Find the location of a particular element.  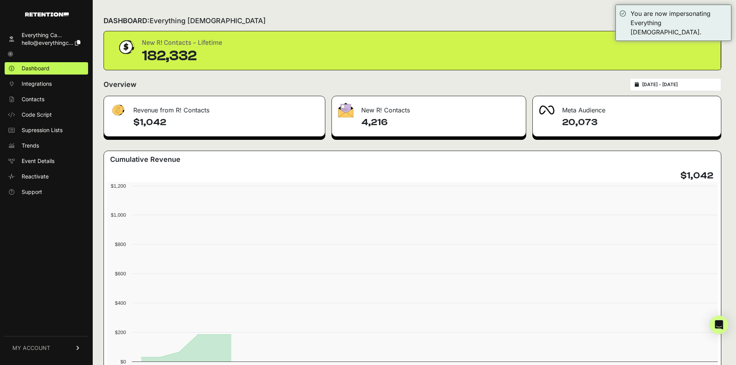

img: fa-dollar-13500eef13a19c4ab2b9ed9ad552e47b0d9fc28b02b83b90ba0e00f96d6372e9.png is located at coordinates (118, 110).